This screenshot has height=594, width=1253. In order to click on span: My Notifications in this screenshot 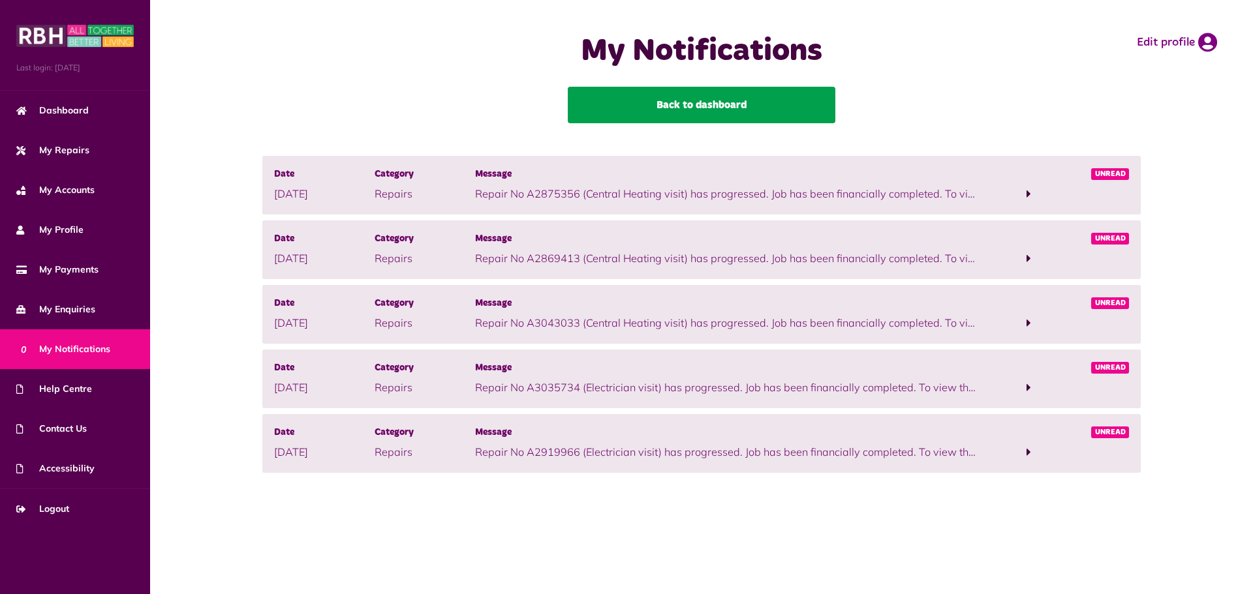, I will do `click(63, 349)`.